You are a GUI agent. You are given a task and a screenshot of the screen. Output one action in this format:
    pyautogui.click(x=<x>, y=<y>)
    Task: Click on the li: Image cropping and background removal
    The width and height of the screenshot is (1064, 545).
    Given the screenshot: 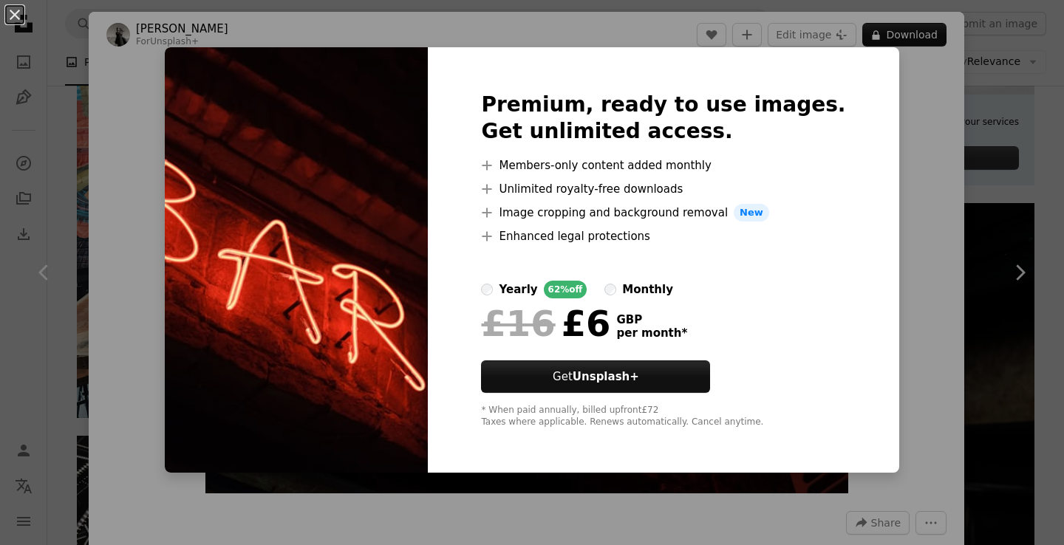 What is the action you would take?
    pyautogui.click(x=663, y=213)
    